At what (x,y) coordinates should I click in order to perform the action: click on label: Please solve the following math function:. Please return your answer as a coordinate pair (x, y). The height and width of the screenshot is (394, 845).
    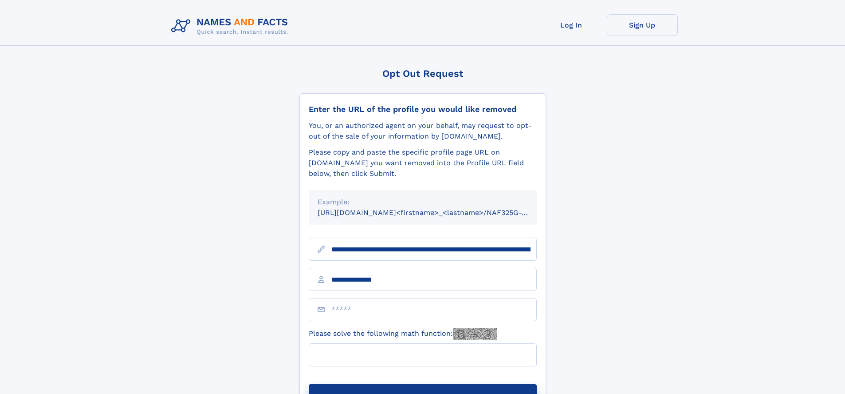
    Looking at the image, I should click on (403, 334).